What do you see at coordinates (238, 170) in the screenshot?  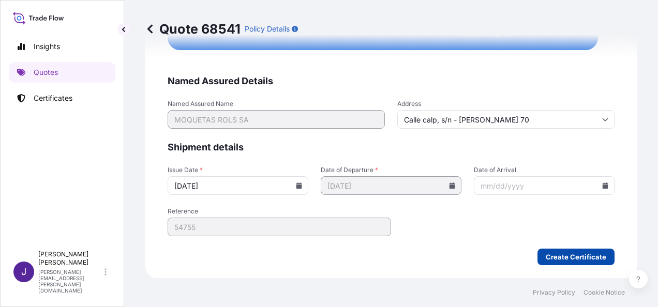 I see `span: Issue Date` at bounding box center [238, 170].